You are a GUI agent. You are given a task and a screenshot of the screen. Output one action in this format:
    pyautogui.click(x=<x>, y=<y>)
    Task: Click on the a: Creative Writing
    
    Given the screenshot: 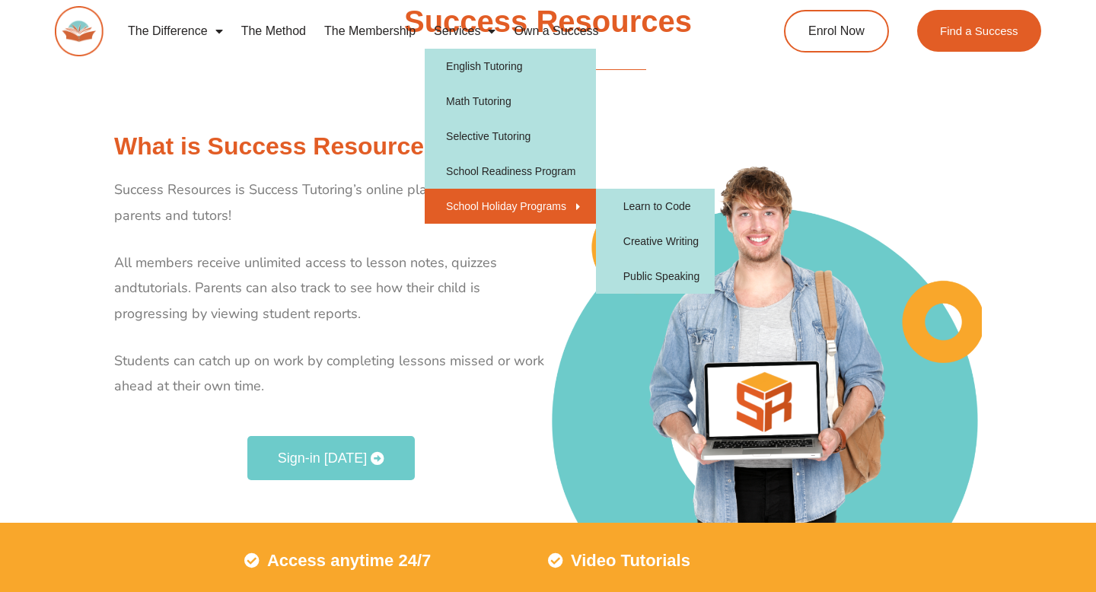 What is the action you would take?
    pyautogui.click(x=655, y=241)
    